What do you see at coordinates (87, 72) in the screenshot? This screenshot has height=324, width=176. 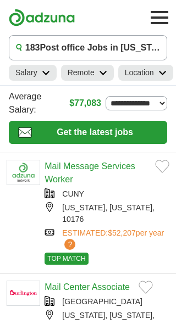 I see `a: Remote` at bounding box center [87, 72].